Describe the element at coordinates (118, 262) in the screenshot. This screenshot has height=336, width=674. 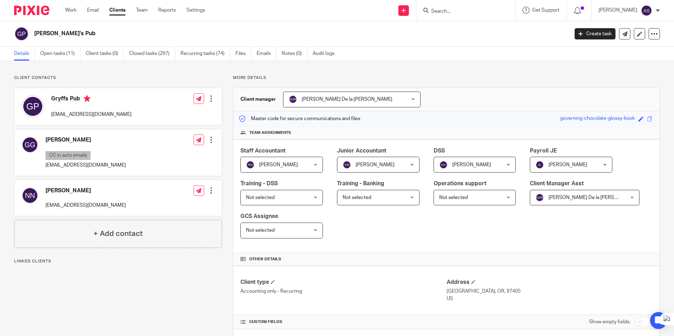
I see `p: Linked clients` at that location.